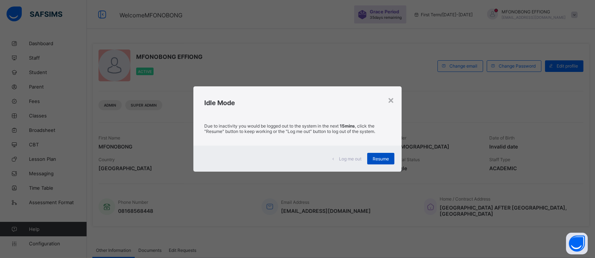 Image resolution: width=595 pixels, height=258 pixels. I want to click on span: Resume, so click(380, 159).